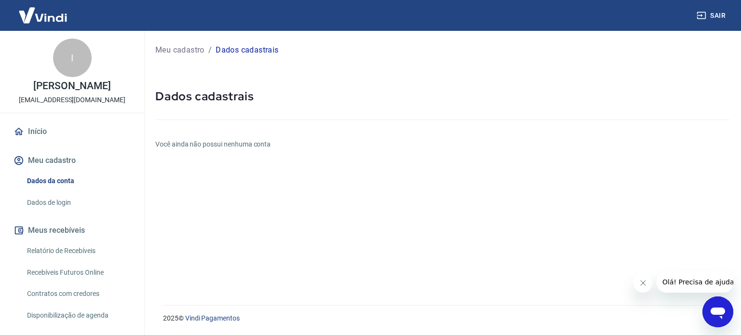 The height and width of the screenshot is (335, 741). Describe the element at coordinates (180, 50) in the screenshot. I see `a: Meu cadastro` at that location.